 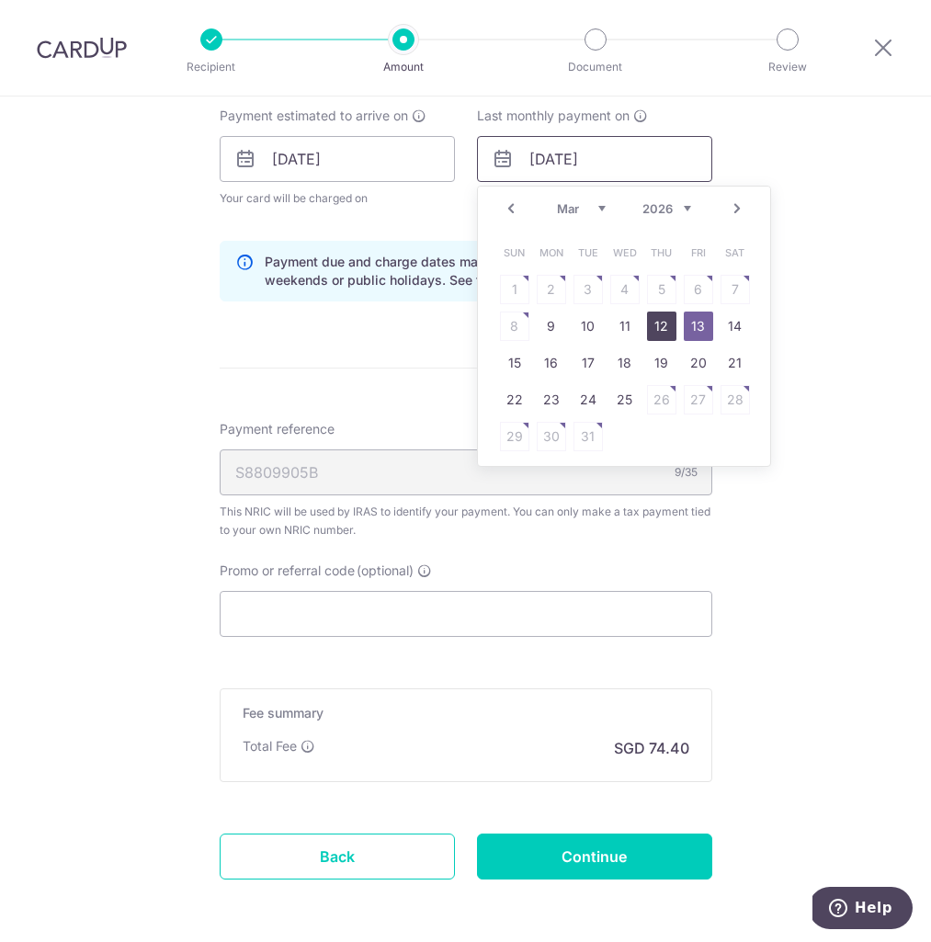 What do you see at coordinates (588, 400) in the screenshot?
I see `a: 24` at bounding box center [588, 400].